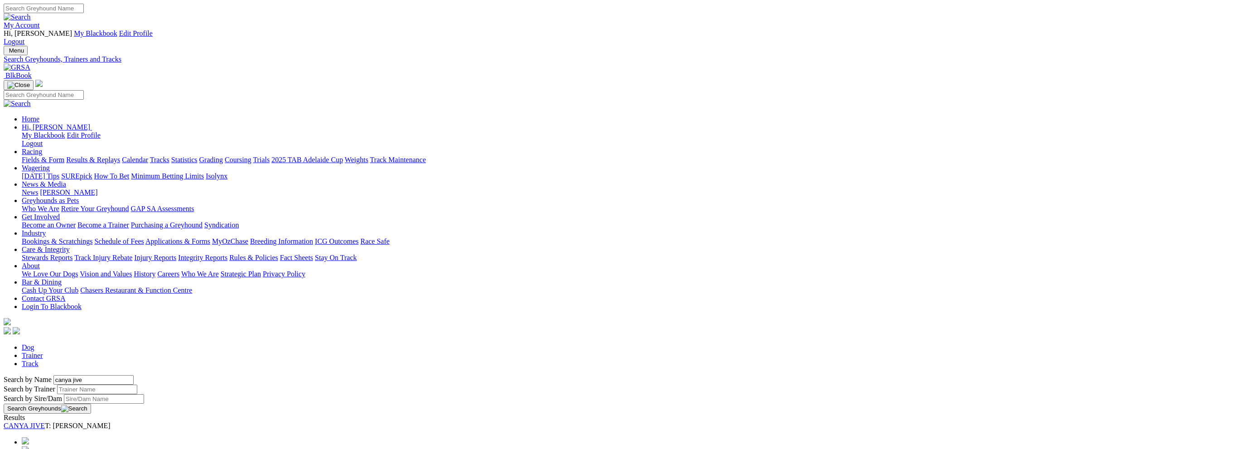  I want to click on div: Search Greyhounds, Trainers and Tracks, so click(620, 59).